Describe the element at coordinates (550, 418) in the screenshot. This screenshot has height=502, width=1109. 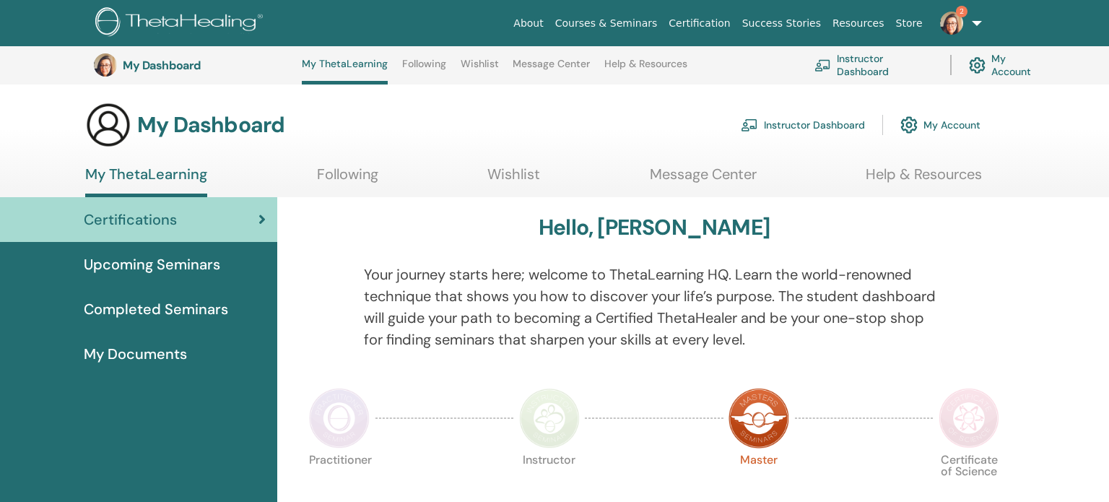
I see `img: Instructor` at that location.